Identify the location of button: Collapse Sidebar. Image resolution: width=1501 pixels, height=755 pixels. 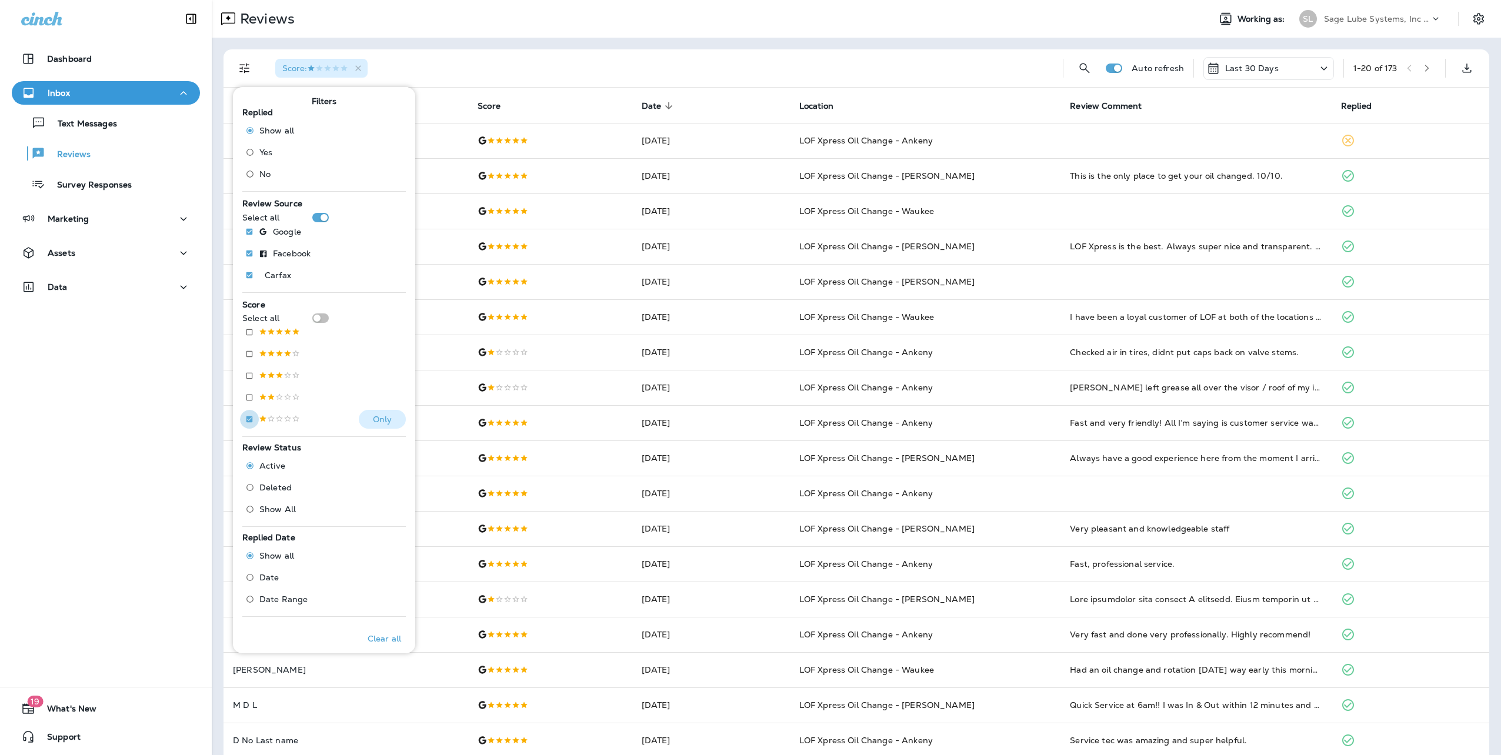
(191, 19).